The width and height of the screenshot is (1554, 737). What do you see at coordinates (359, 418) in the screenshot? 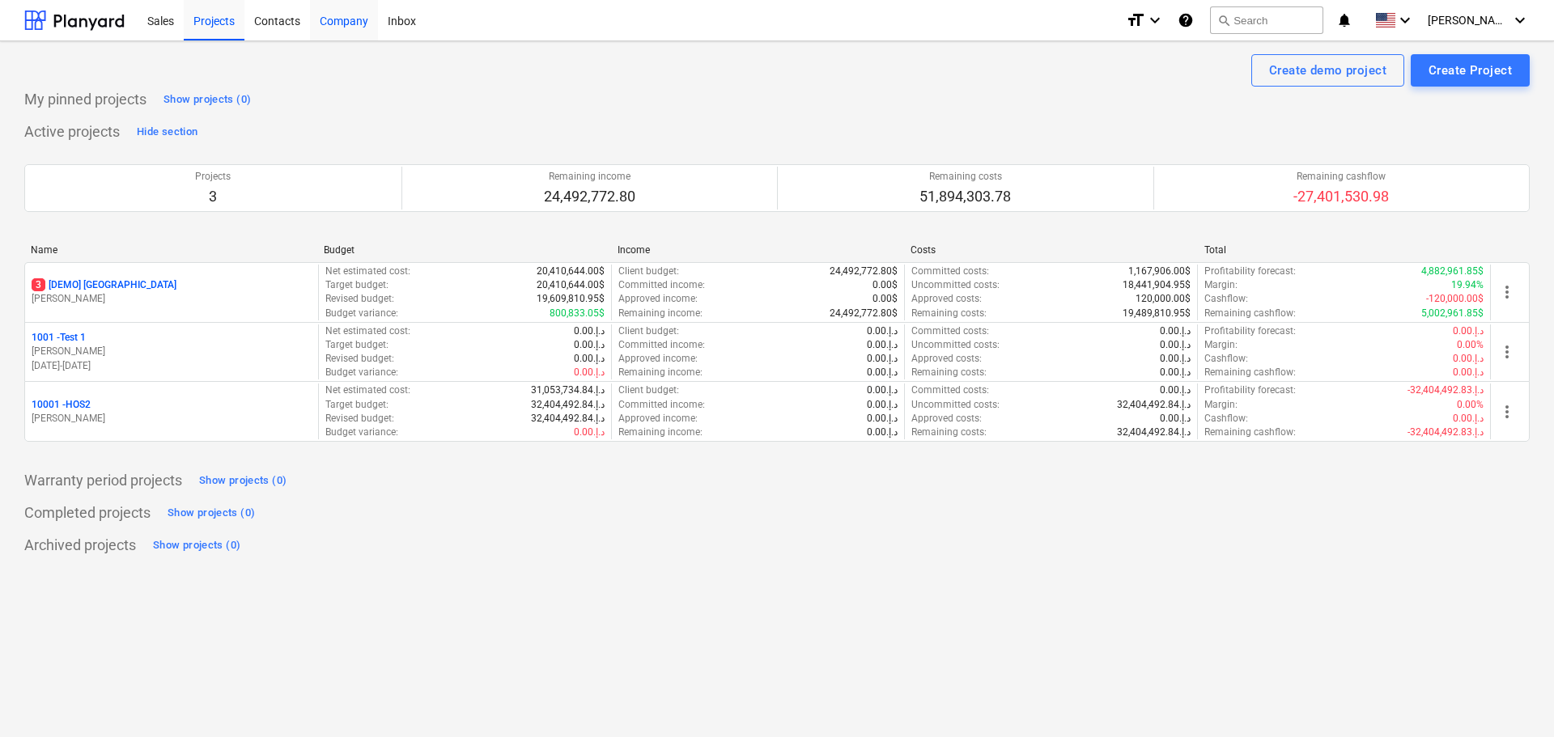
I see `p: Revised budget :` at bounding box center [359, 418].